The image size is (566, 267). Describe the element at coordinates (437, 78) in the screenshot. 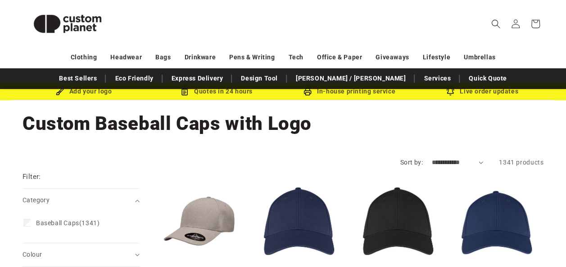

I see `a: Services` at that location.